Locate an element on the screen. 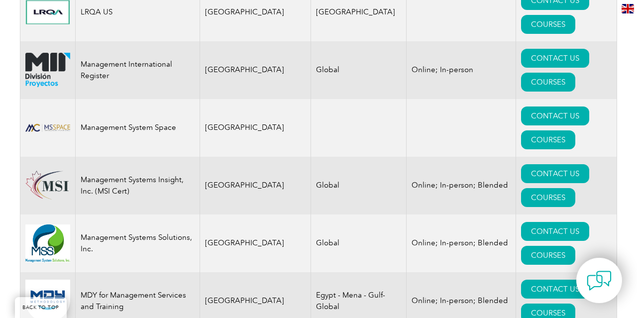 This screenshot has width=637, height=318. img: 1303cd39-a58f-ee11-be36-000d3ae1a86f-logo.png is located at coordinates (48, 185).